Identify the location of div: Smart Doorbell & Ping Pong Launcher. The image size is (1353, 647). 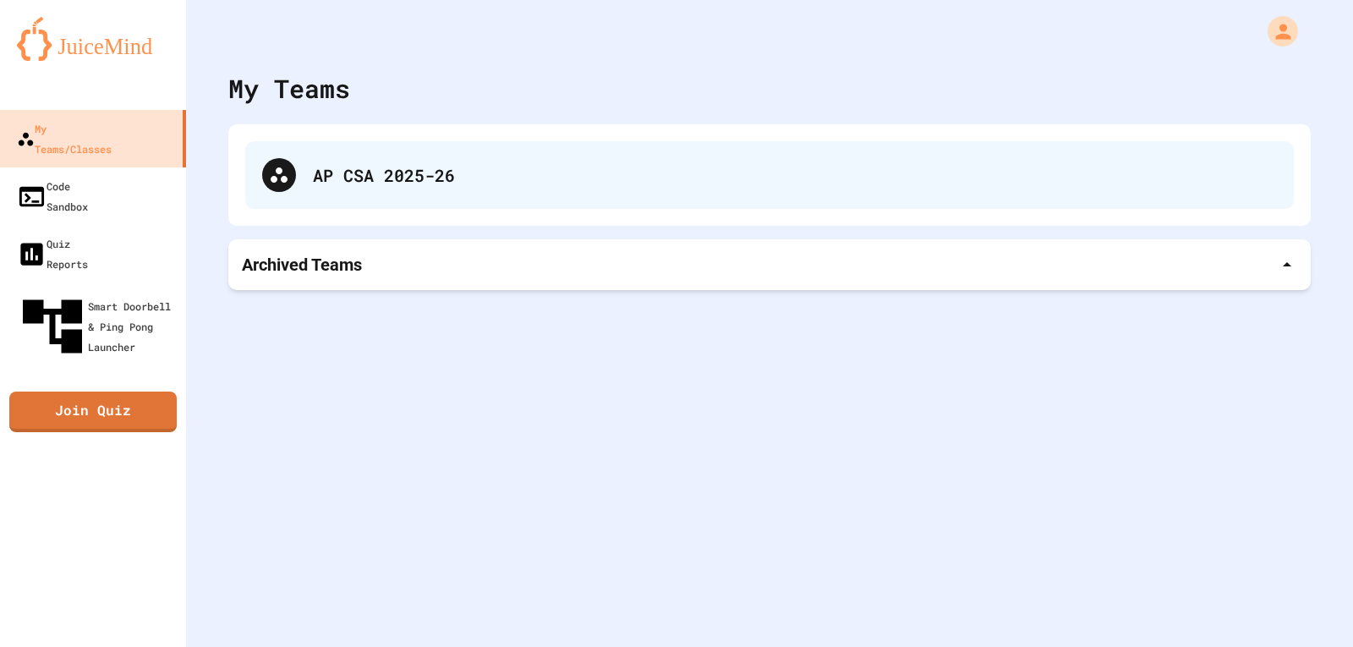
(98, 326).